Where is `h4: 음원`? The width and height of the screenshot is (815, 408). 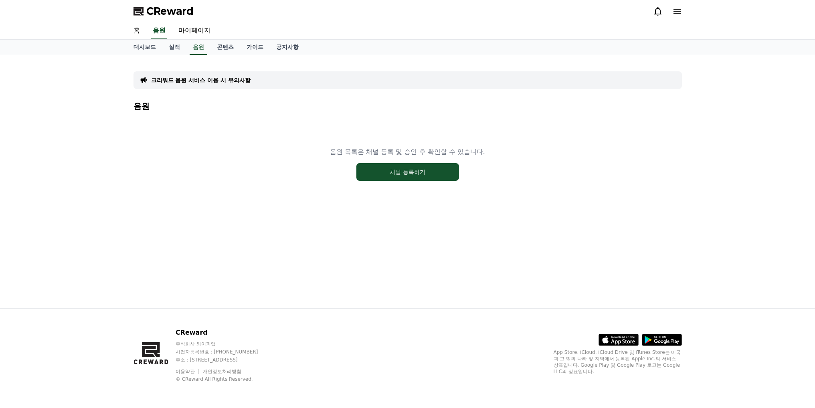
h4: 음원 is located at coordinates (408, 106).